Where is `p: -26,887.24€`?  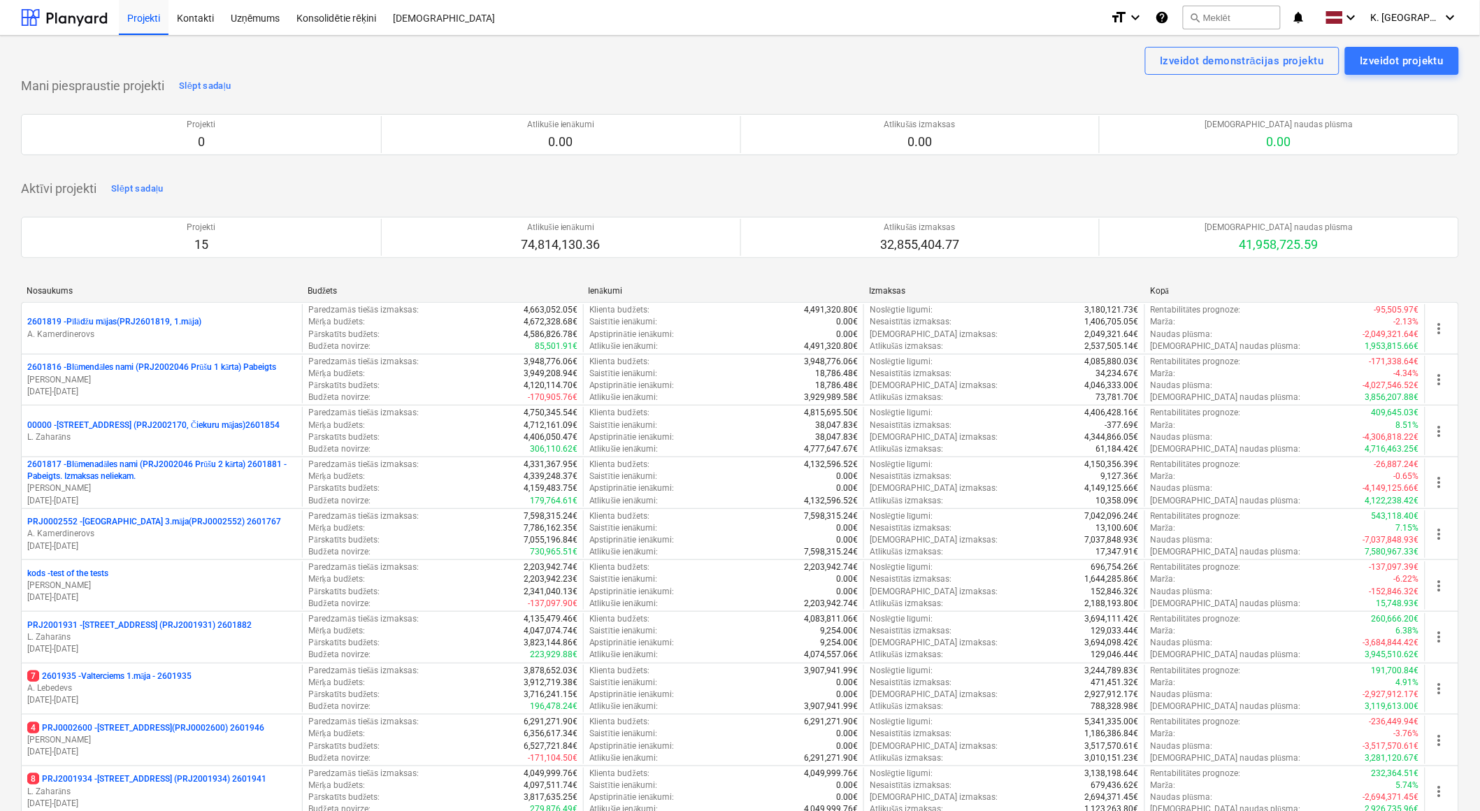
p: -26,887.24€ is located at coordinates (1397, 464).